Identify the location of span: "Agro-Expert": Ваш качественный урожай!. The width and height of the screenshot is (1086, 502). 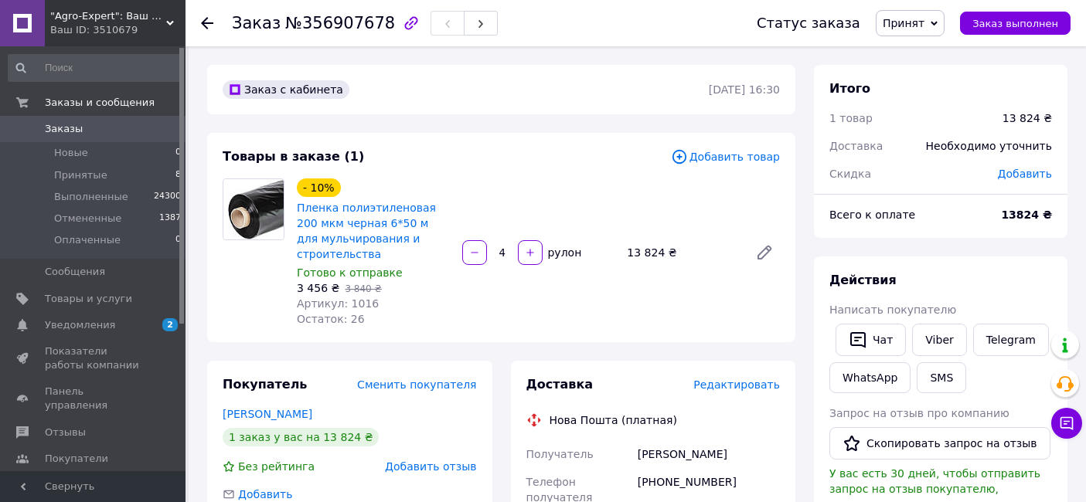
(108, 16).